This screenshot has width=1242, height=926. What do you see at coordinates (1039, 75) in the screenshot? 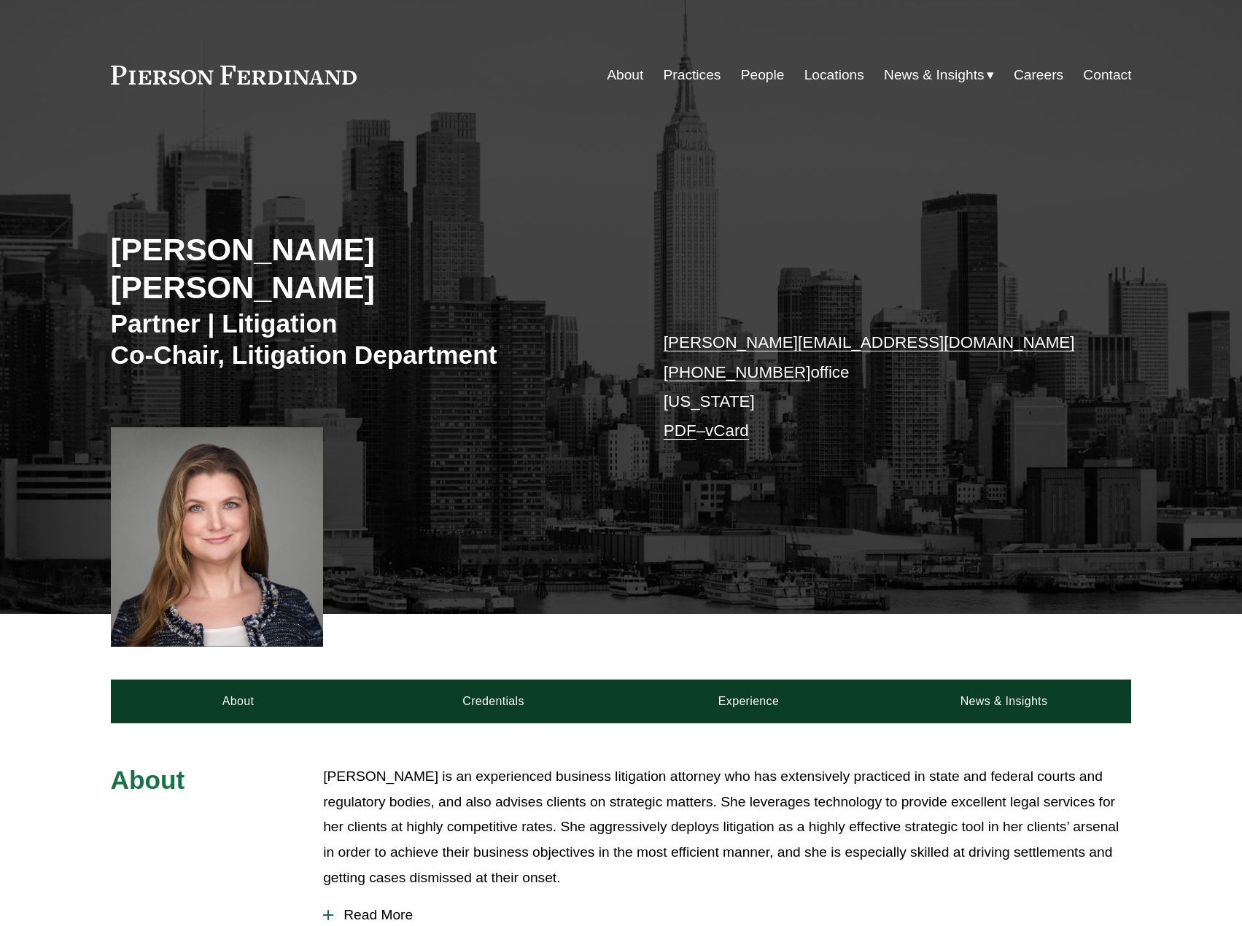
I see `a: Careers` at bounding box center [1039, 75].